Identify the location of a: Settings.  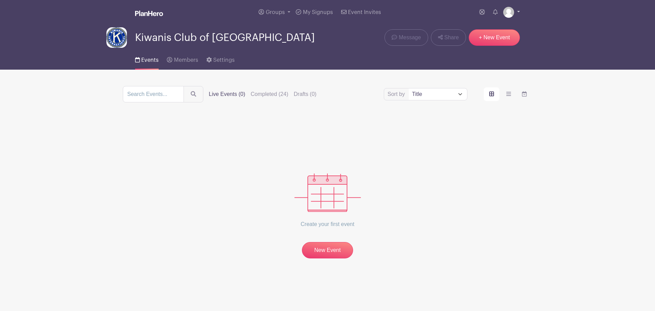
(220, 59).